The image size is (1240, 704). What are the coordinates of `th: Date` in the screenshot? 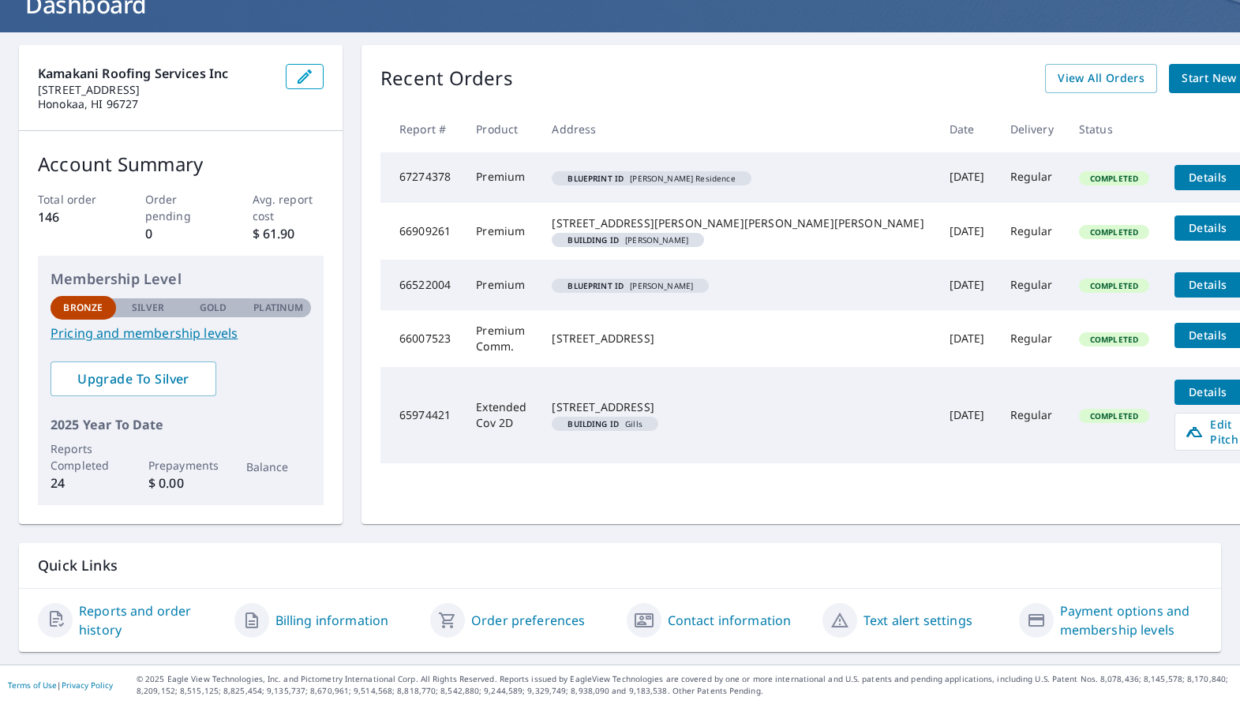 It's located at (967, 129).